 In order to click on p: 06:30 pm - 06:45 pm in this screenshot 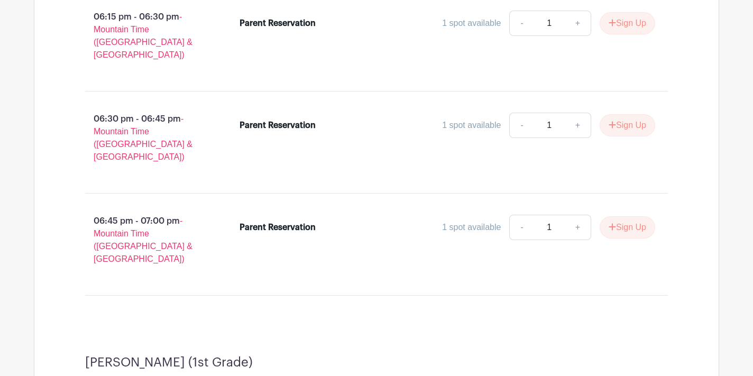, I will do `click(145, 138)`.